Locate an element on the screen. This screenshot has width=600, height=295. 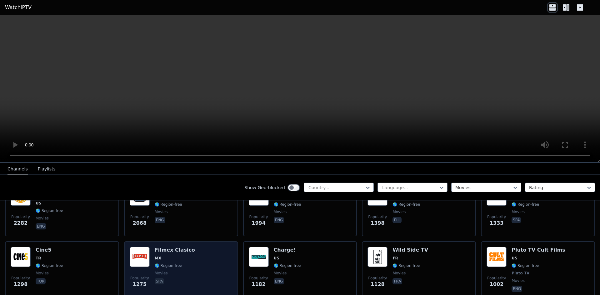
button: Channels is located at coordinates (17, 169).